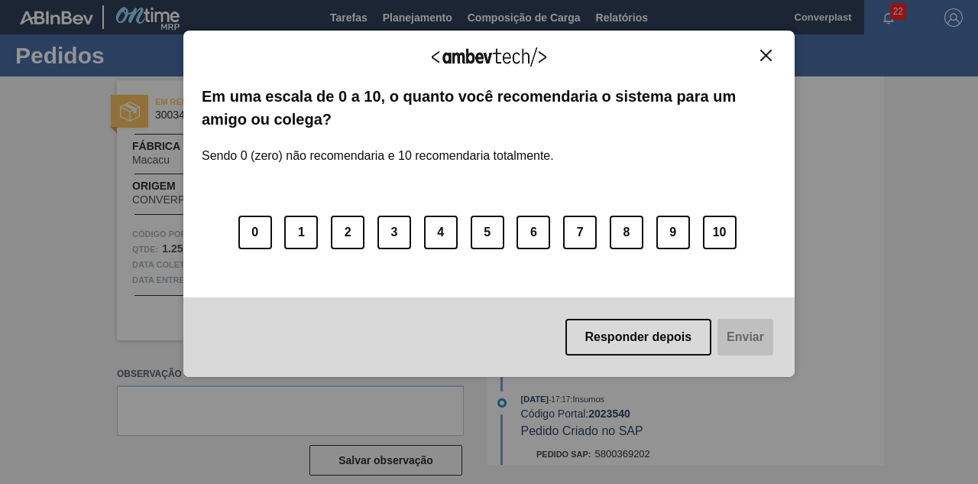 The width and height of the screenshot is (978, 484). Describe the element at coordinates (766, 55) in the screenshot. I see `img: Close` at that location.